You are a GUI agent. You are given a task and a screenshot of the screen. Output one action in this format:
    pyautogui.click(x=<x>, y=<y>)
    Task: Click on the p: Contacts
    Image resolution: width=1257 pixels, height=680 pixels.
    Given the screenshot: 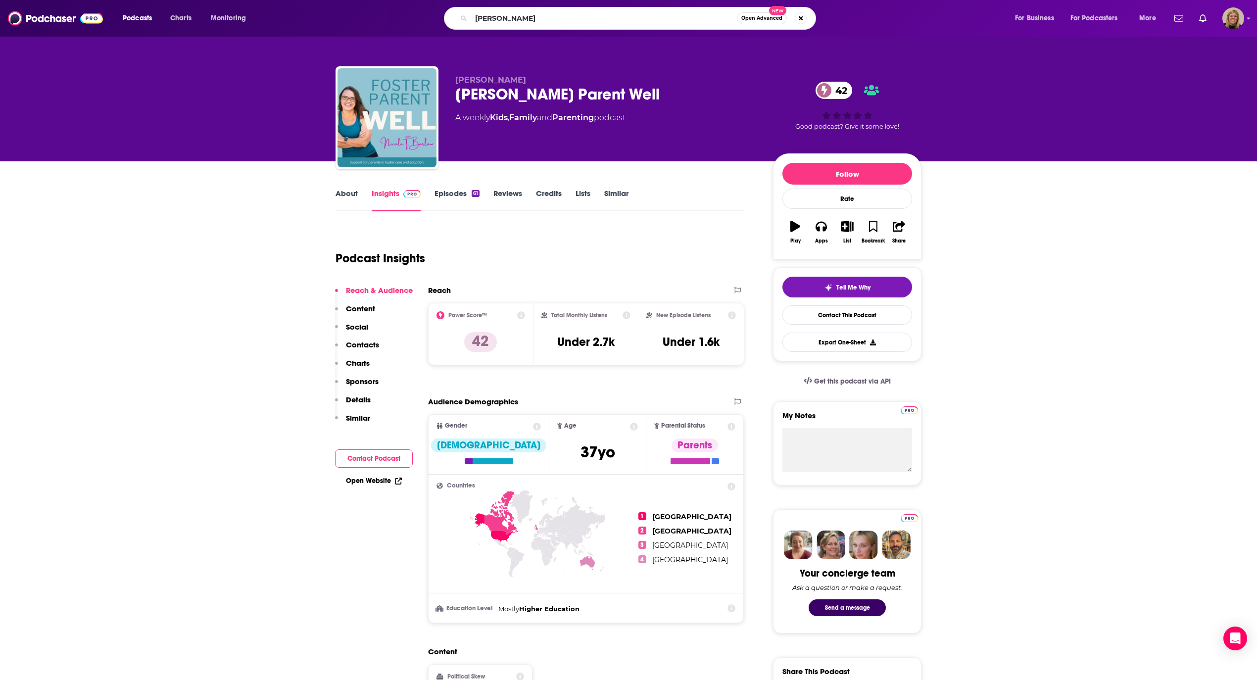 What is the action you would take?
    pyautogui.click(x=362, y=344)
    